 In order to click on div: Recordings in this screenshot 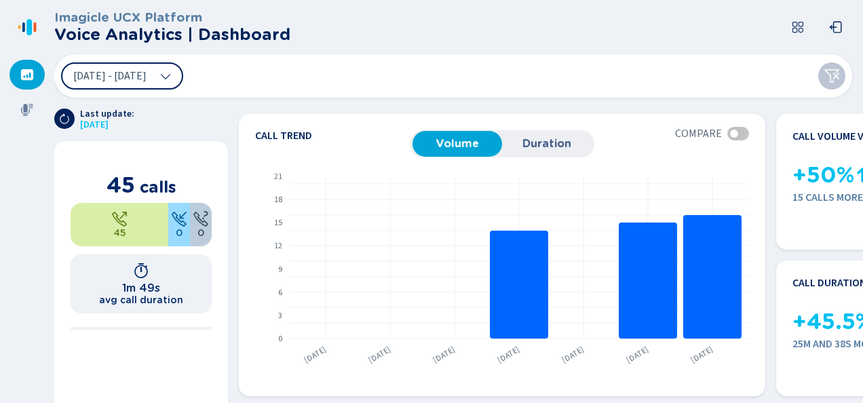, I will do `click(27, 110)`.